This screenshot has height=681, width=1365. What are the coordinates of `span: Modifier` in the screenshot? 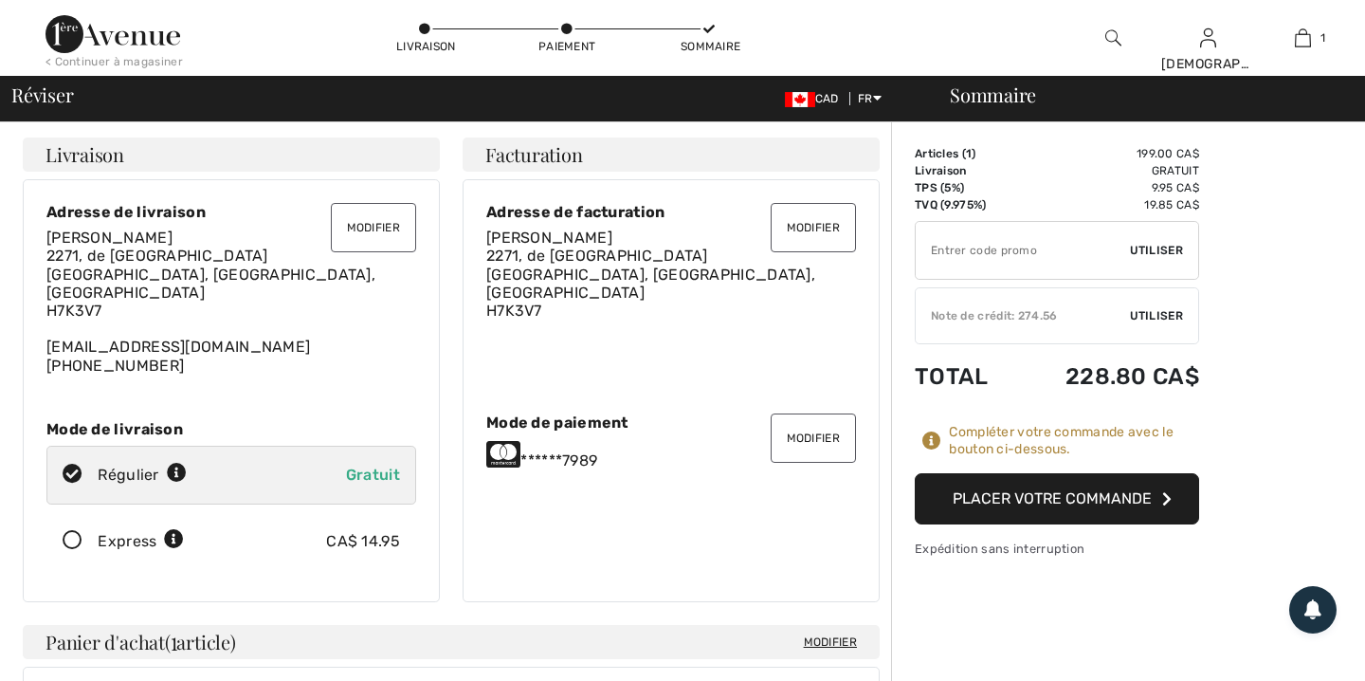 It's located at (830, 642).